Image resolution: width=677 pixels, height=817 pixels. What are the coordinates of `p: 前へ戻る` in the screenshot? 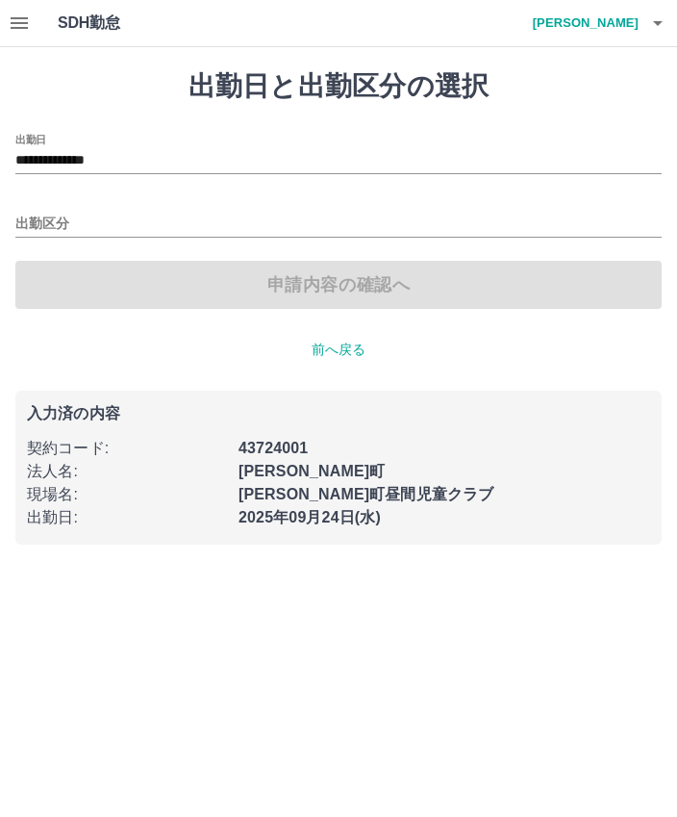 It's located at (339, 349).